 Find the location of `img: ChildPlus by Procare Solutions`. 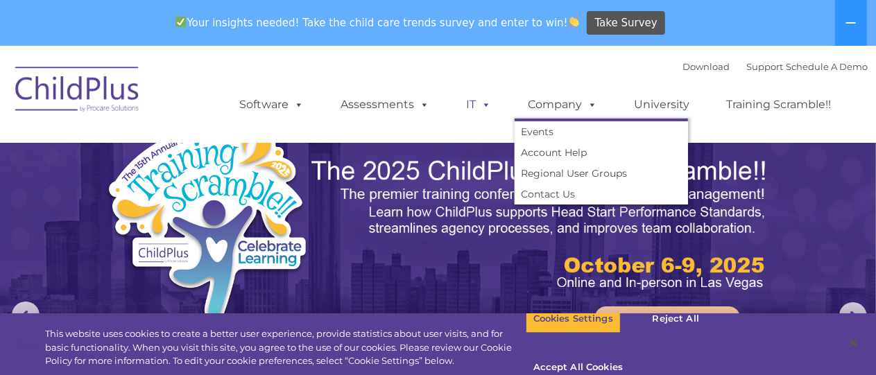

img: ChildPlus by Procare Solutions is located at coordinates (78, 92).